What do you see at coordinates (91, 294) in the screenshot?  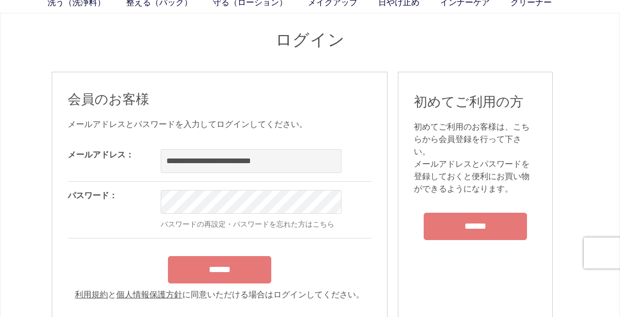 I see `a: 利用規約` at bounding box center [91, 294].